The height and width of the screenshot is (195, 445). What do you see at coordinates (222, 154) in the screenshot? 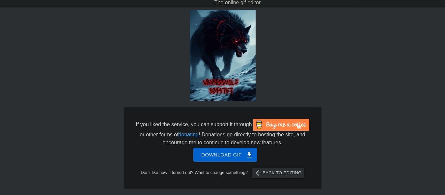
I see `a: Download gif` at bounding box center [222, 154].